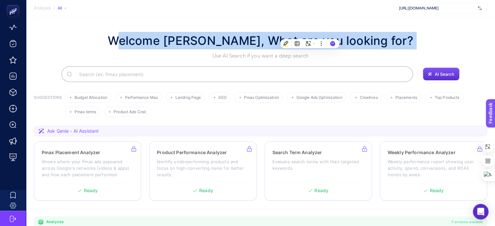 The image size is (495, 226). I want to click on div: Open Intercom Messenger, so click(481, 212).